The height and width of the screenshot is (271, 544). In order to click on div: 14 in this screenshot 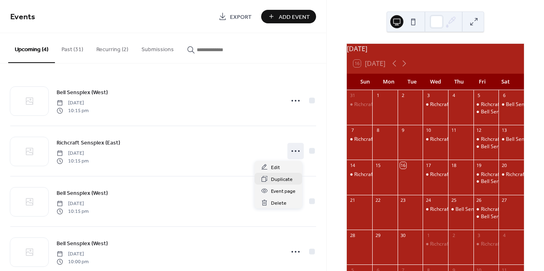, I will do `click(352, 165)`.